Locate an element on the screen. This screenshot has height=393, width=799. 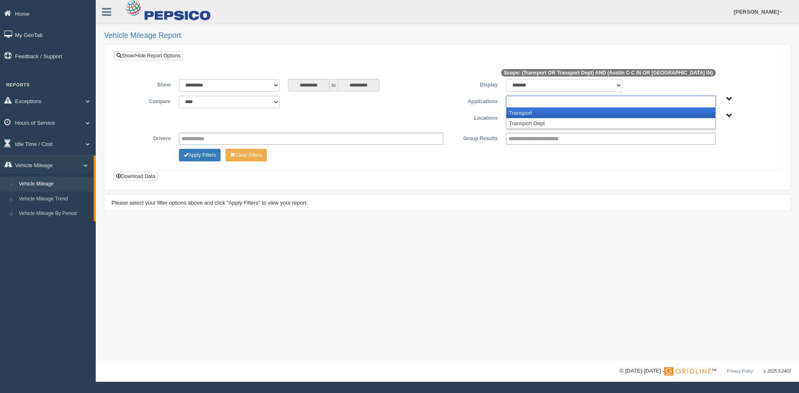
li: Transport is located at coordinates (611, 113).